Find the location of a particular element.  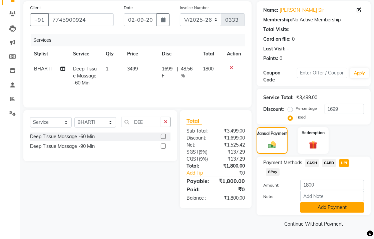

span: GPay is located at coordinates (273, 172).